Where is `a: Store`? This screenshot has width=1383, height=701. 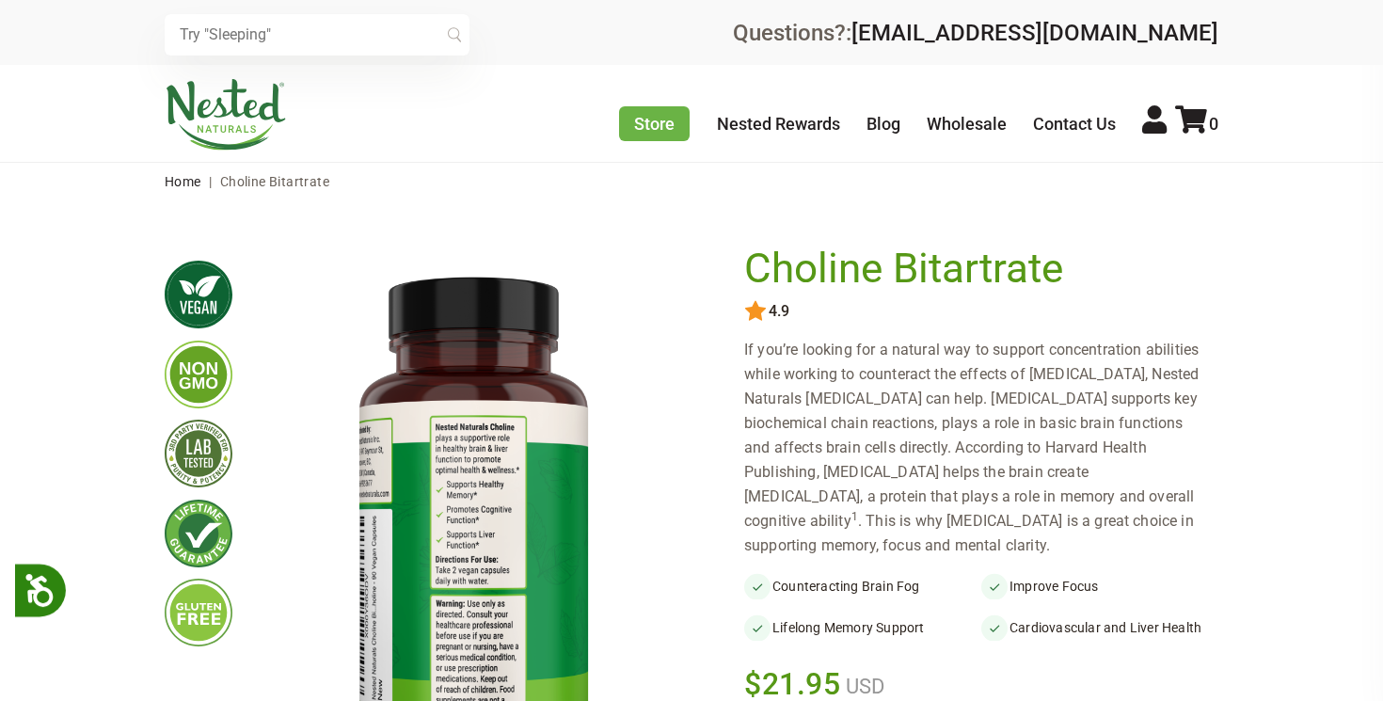 a: Store is located at coordinates (654, 123).